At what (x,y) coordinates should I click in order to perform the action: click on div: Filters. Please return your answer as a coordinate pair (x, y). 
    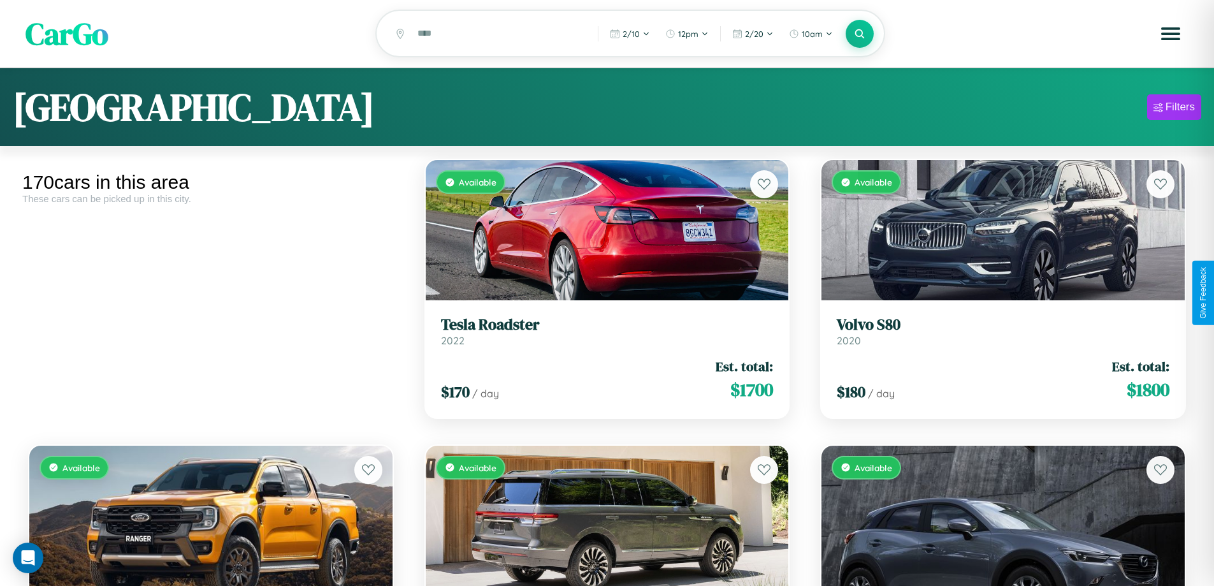
    Looking at the image, I should click on (1181, 107).